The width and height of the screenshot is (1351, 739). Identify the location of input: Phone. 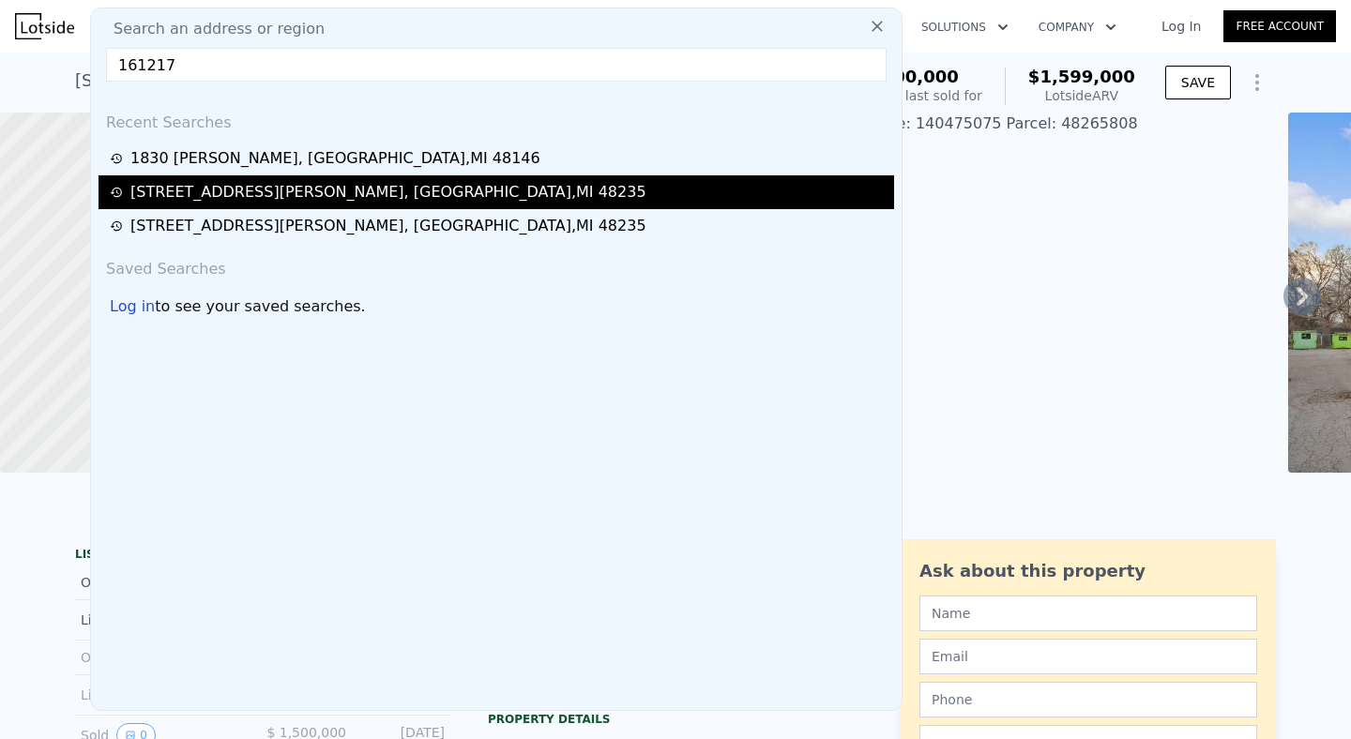
(1088, 700).